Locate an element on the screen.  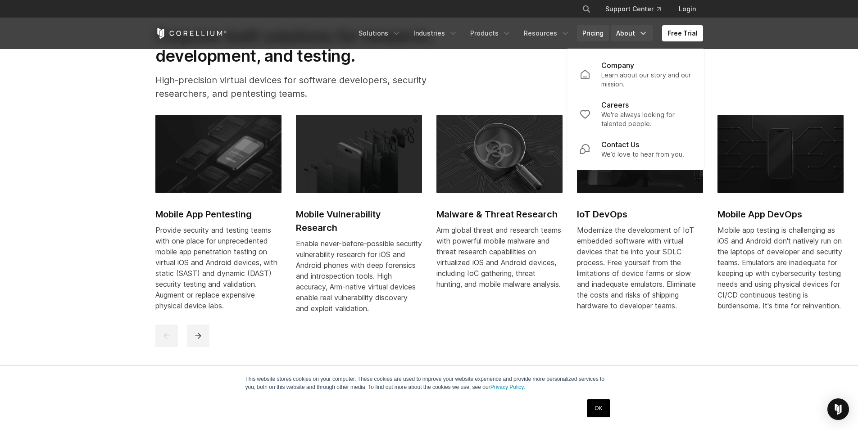
a: Contact Us We’d love to hear from you. is located at coordinates (636, 149).